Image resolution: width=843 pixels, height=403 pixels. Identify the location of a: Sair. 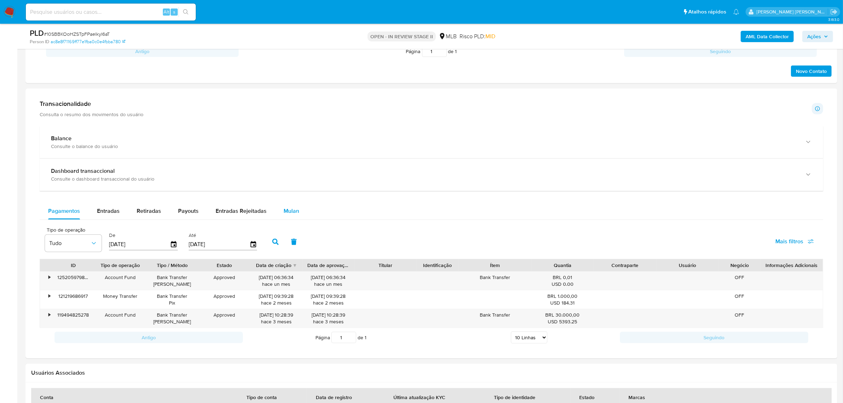
(834, 12).